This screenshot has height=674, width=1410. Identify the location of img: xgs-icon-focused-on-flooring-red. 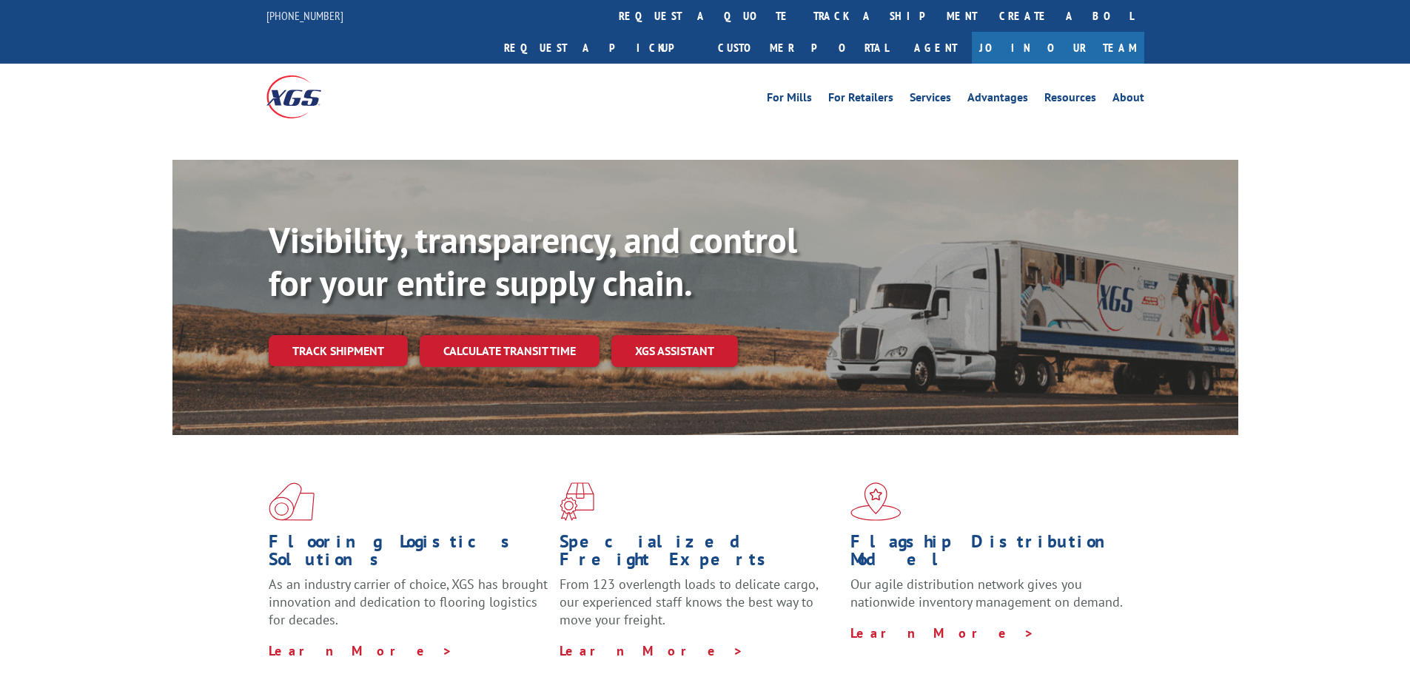
(576, 502).